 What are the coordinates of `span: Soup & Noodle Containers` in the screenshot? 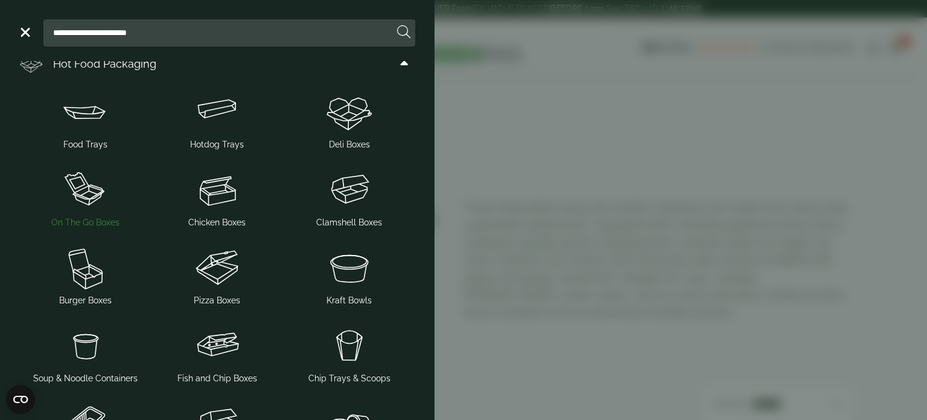 It's located at (85, 378).